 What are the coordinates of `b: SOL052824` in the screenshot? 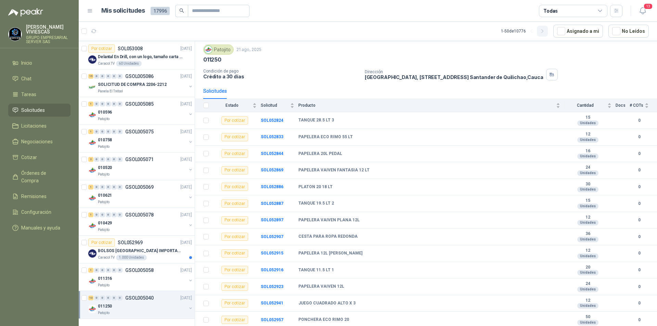 It's located at (272, 120).